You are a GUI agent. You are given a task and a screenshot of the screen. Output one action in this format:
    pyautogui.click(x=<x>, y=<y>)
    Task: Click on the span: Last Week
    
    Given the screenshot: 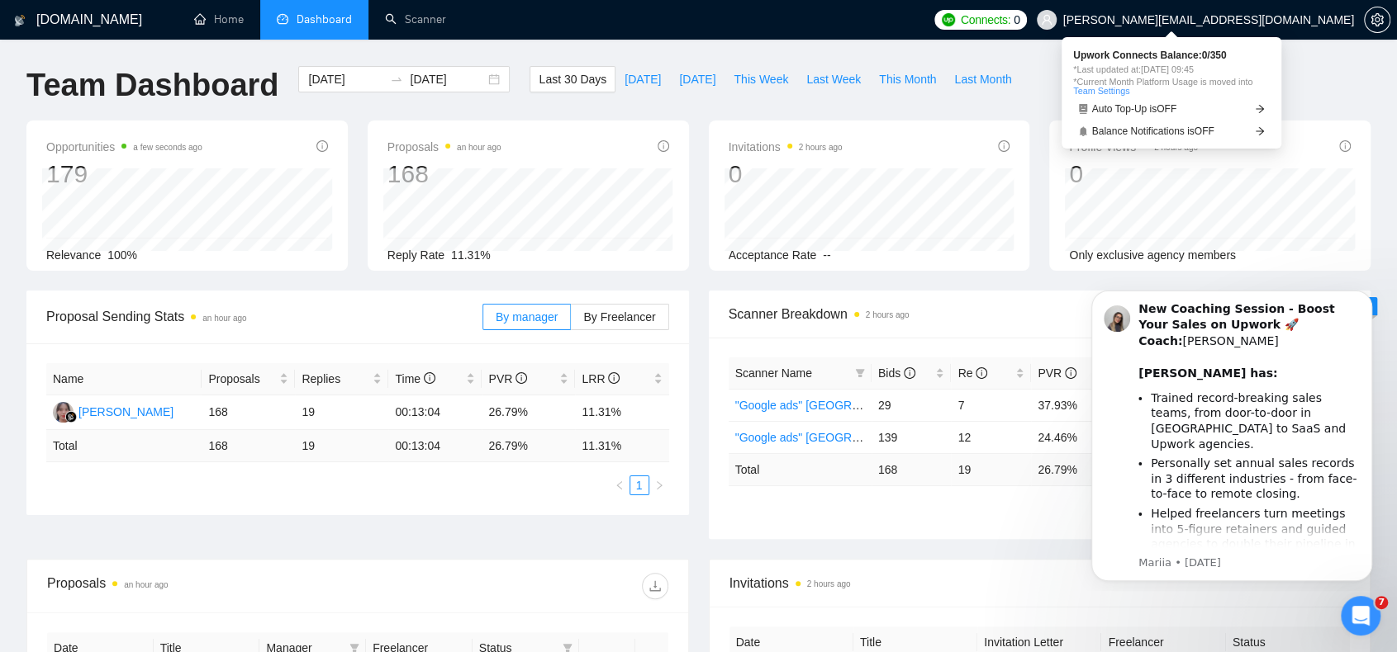 What is the action you would take?
    pyautogui.click(x=833, y=79)
    